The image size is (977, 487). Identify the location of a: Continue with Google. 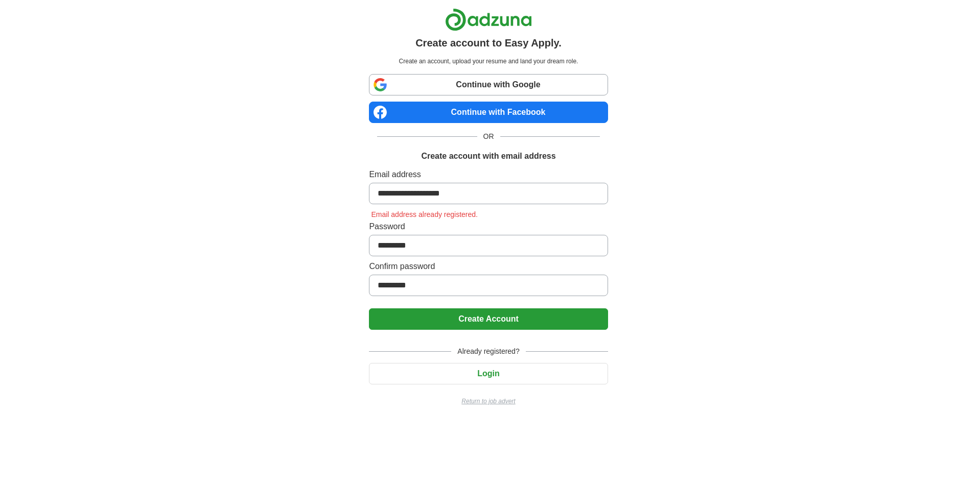
(488, 85).